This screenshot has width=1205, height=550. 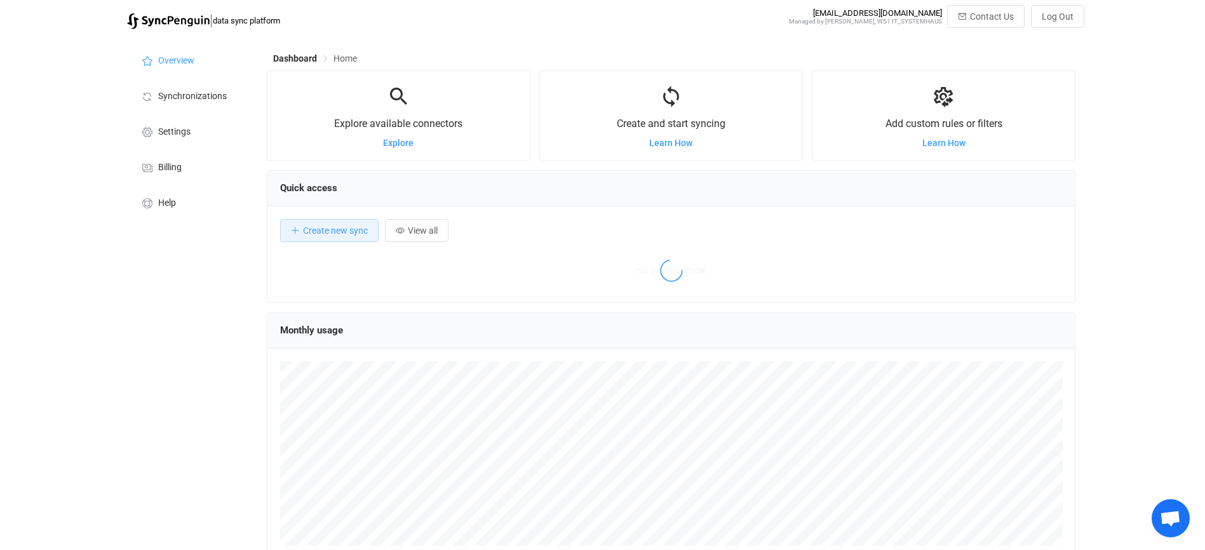 What do you see at coordinates (671, 123) in the screenshot?
I see `span: Create and start syncing` at bounding box center [671, 123].